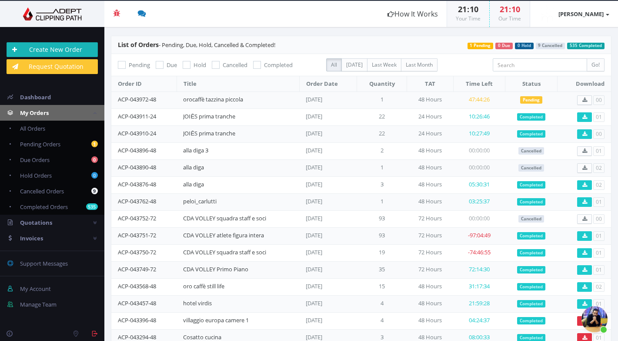 This screenshot has width=618, height=341. What do you see at coordinates (31, 238) in the screenshot?
I see `span: Invoices` at bounding box center [31, 238].